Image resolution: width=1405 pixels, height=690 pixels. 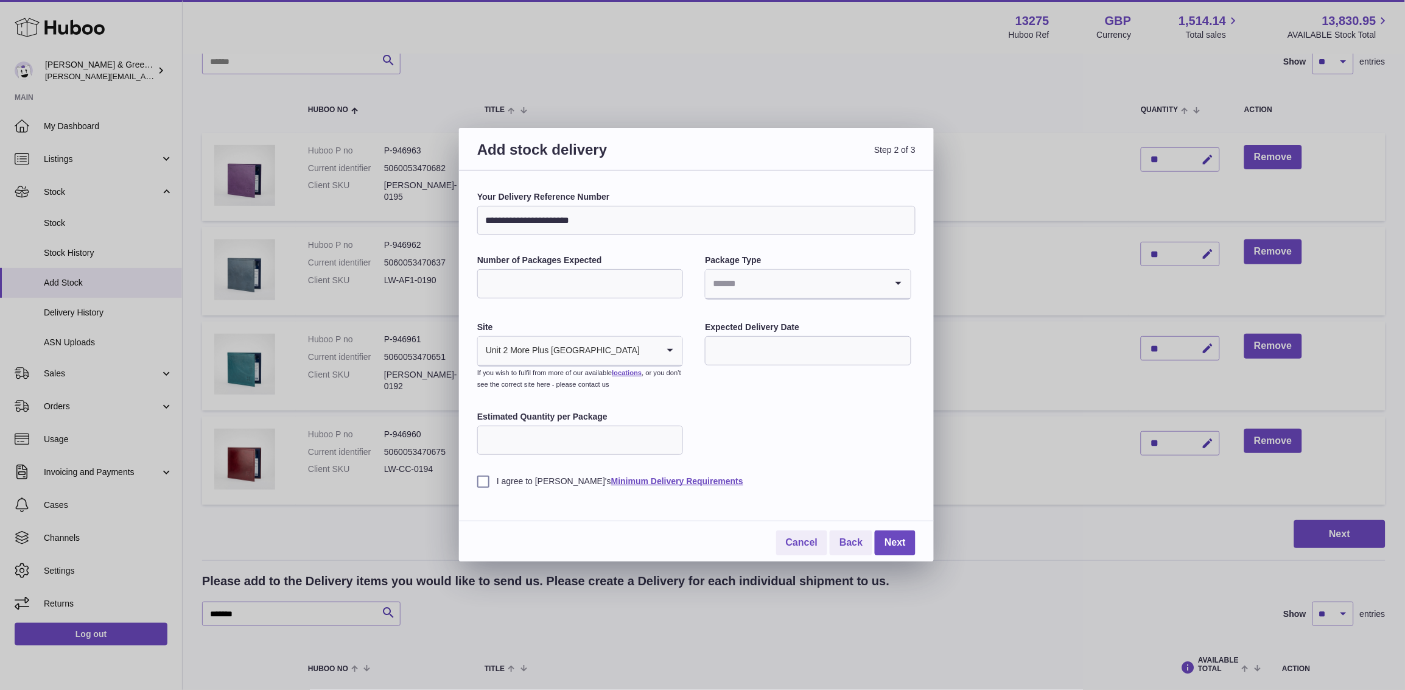 I want to click on h3: Add stock delivery, so click(x=587, y=156).